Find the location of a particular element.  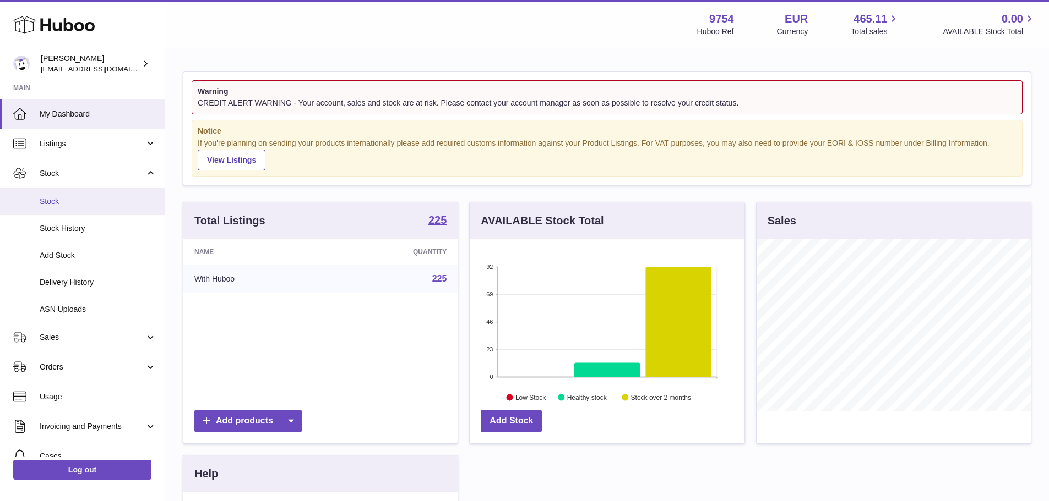

span: My Dashboard is located at coordinates (98, 114).